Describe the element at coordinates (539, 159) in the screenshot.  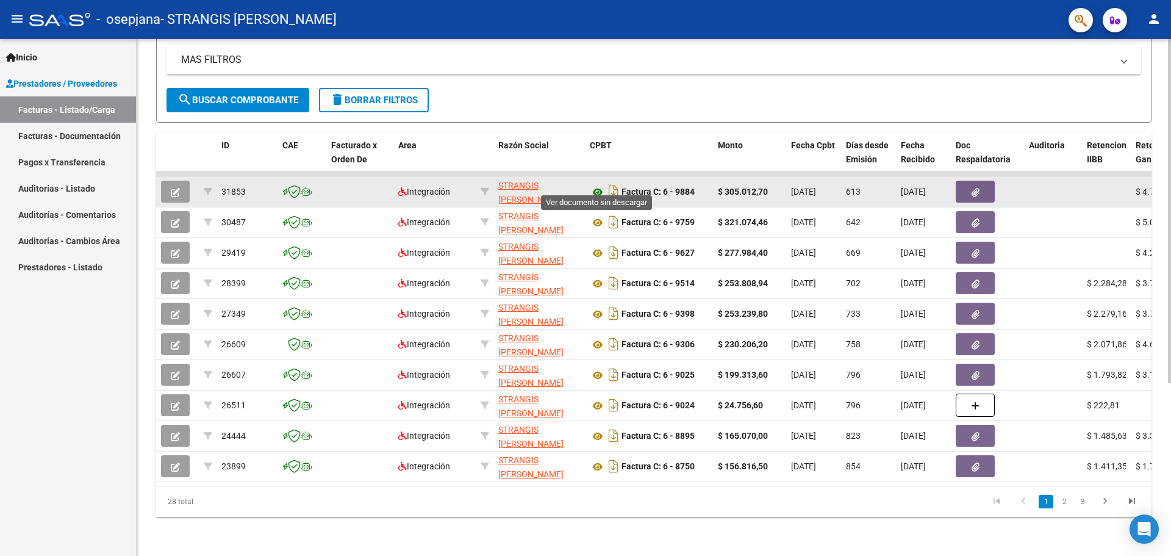
I see `datatable-header-cell: Razón Social` at that location.